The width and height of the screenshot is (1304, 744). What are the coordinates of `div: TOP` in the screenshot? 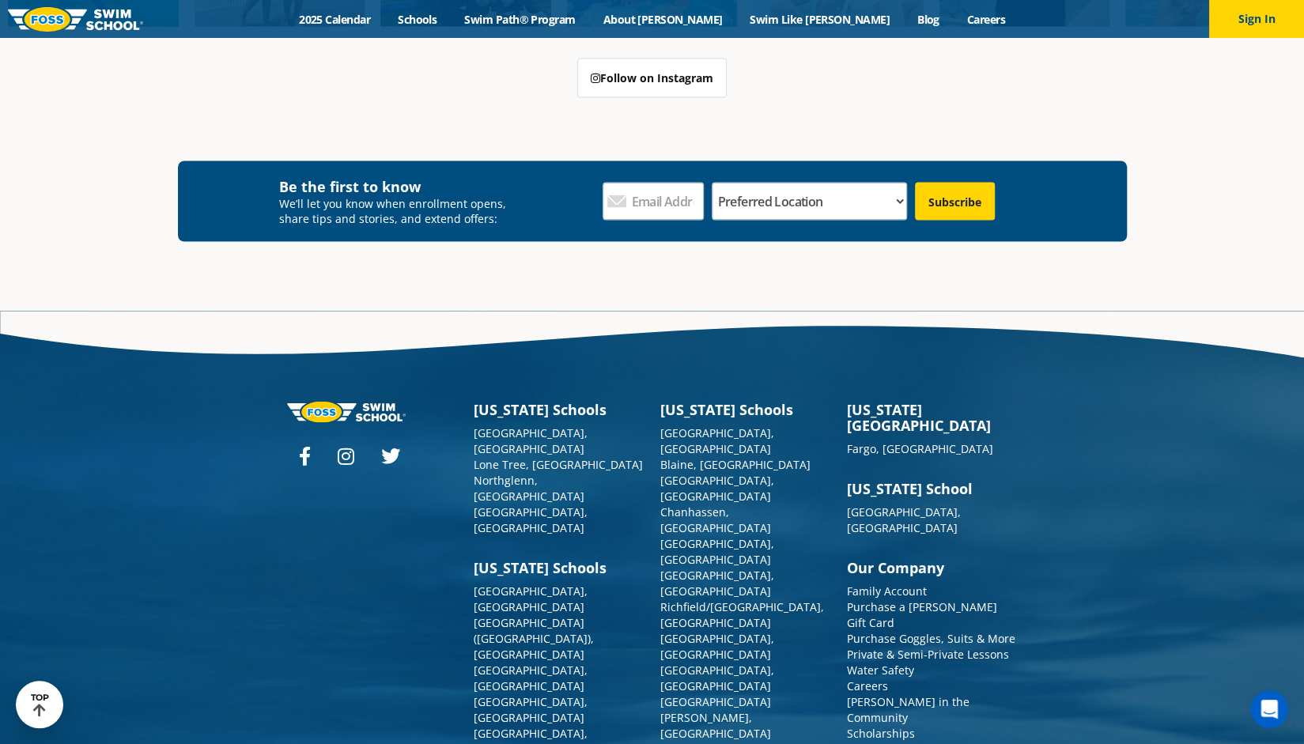 It's located at (40, 705).